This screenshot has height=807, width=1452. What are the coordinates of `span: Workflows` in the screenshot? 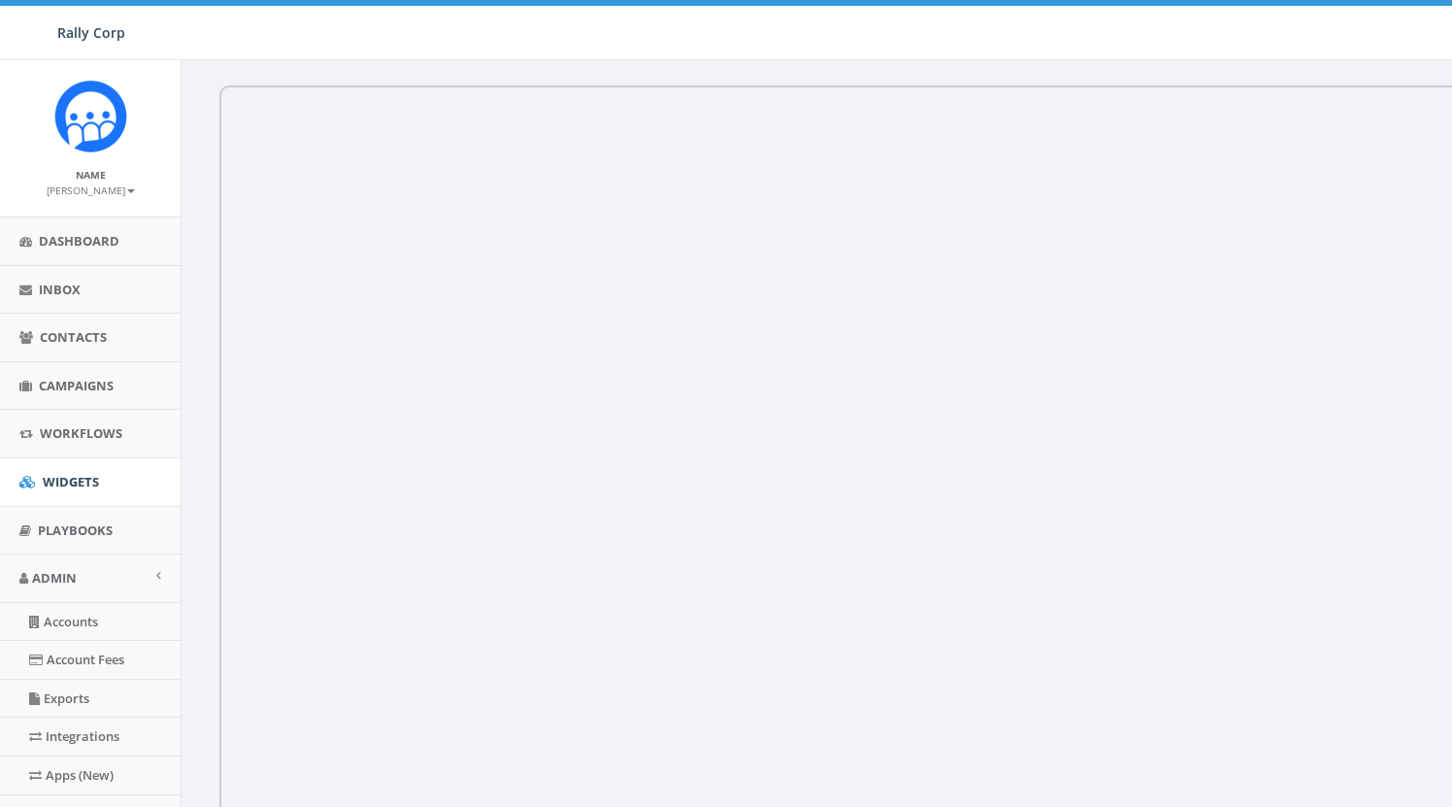 It's located at (81, 433).